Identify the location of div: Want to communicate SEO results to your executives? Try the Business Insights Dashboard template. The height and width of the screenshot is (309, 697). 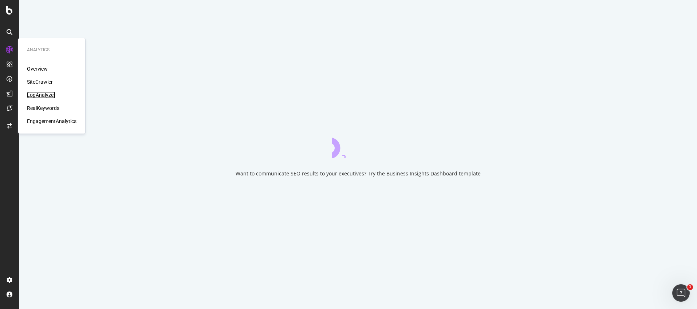
(358, 174).